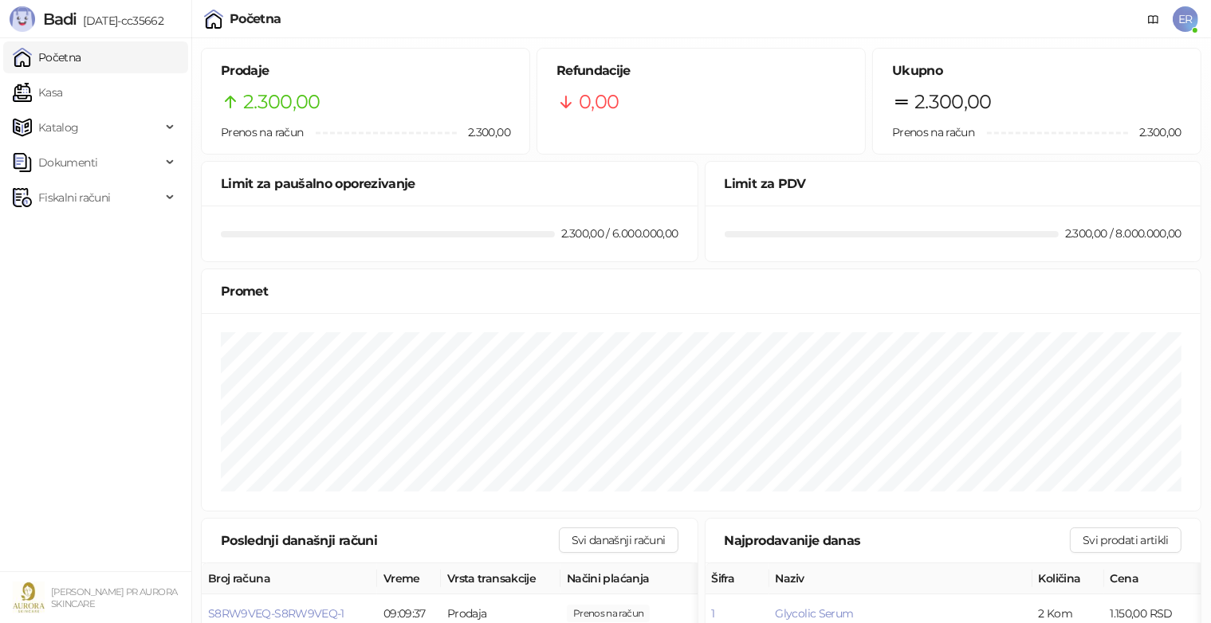 The image size is (1211, 623). I want to click on span: S8RW9VEQ-S8RW9VEQ-1, so click(276, 614).